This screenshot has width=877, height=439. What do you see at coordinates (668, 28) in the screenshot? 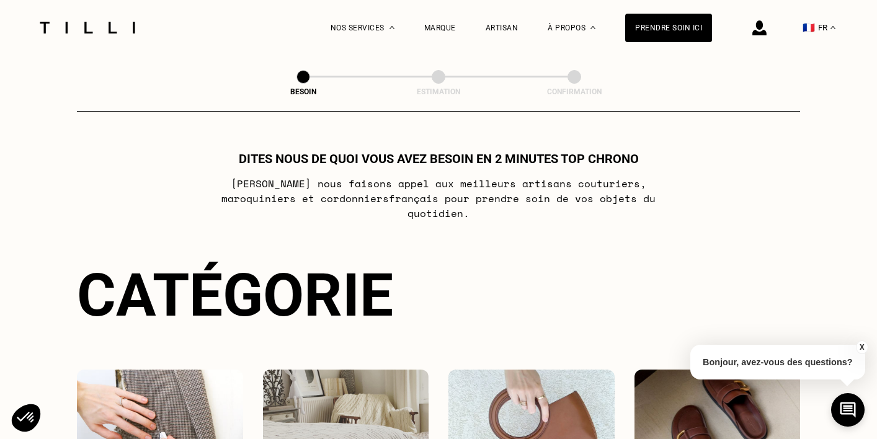
I see `div: Prendre soin ici` at bounding box center [668, 28].